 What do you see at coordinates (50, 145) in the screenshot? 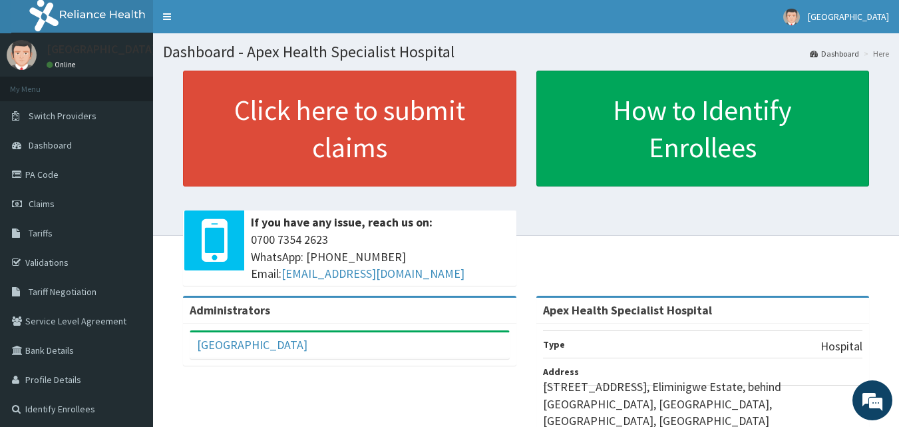
I see `span: Dashboard` at bounding box center [50, 145].